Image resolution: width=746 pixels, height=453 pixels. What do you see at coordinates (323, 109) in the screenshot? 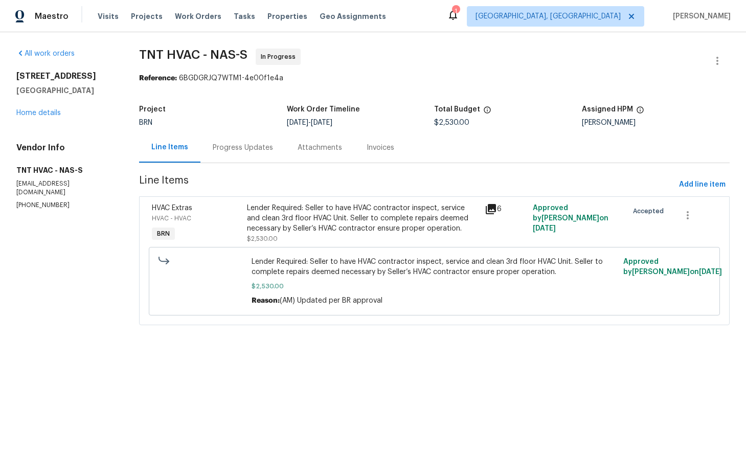
I see `h5: Work Order Timeline` at bounding box center [323, 109].